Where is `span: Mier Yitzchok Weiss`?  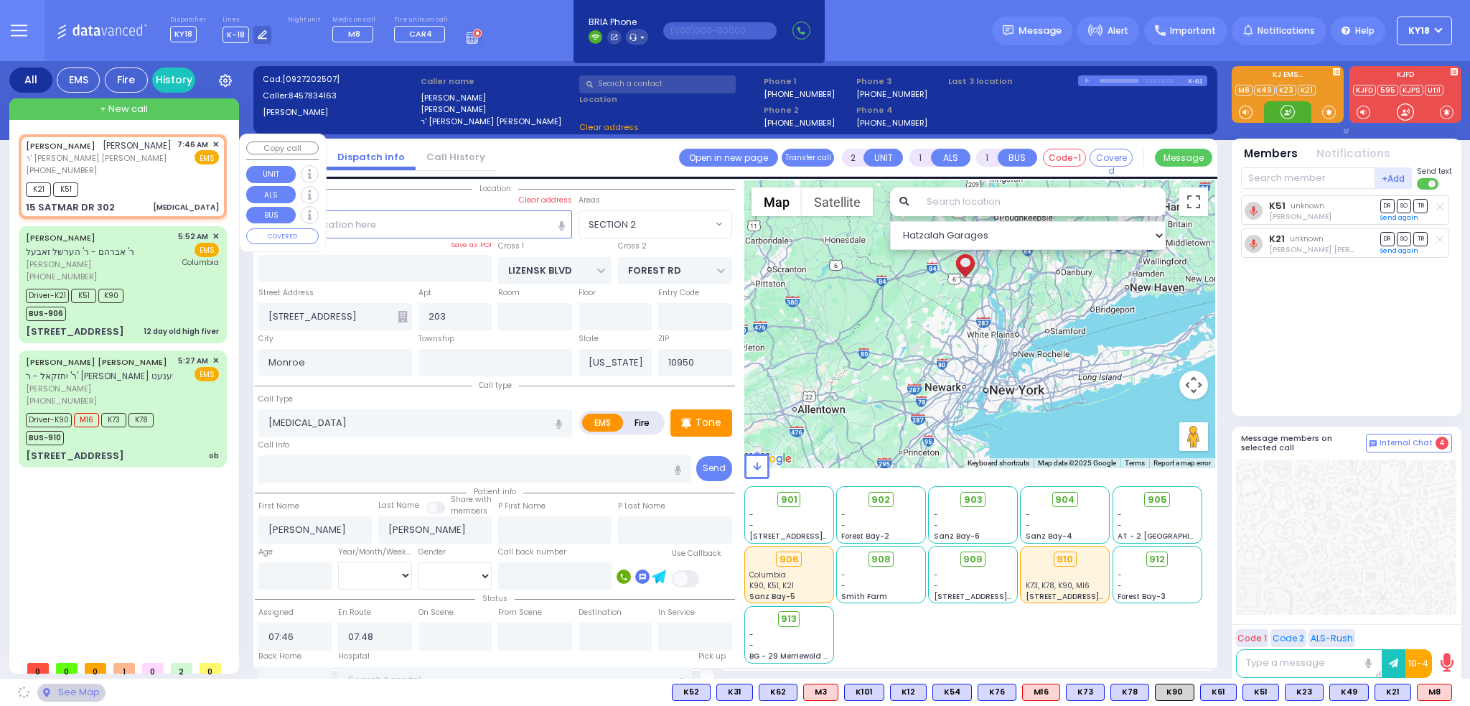 span: Mier Yitzchok Weiss is located at coordinates (1333, 249).